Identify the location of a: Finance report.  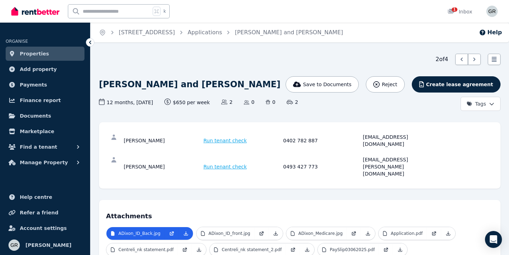
(45, 100).